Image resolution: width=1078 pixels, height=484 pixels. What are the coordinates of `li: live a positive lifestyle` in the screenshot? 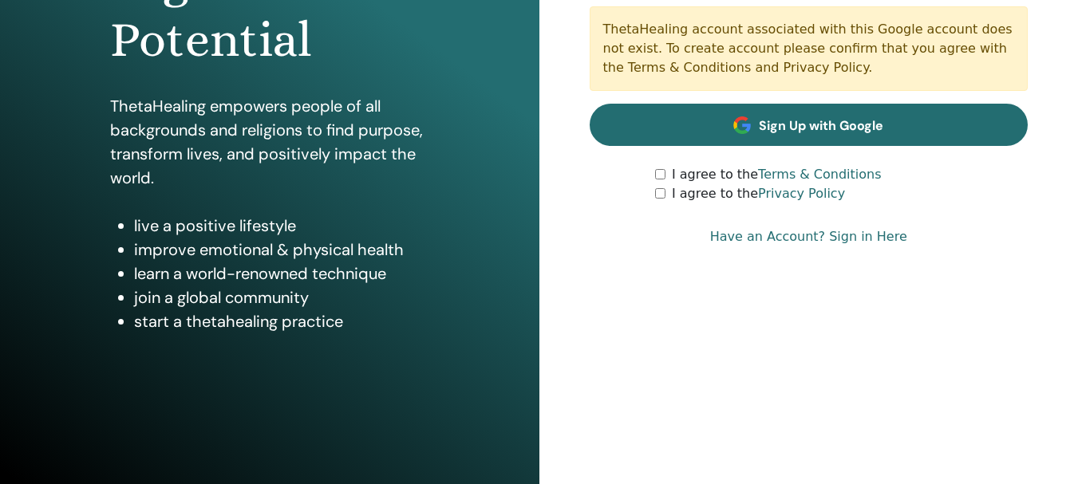 It's located at (282, 226).